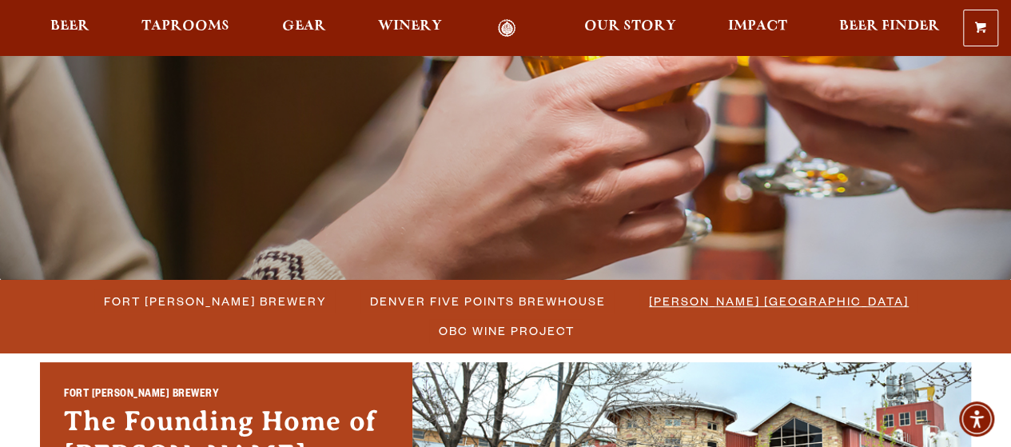 This screenshot has width=1011, height=447. What do you see at coordinates (487, 300) in the screenshot?
I see `span: Denver Five Points Brewhouse` at bounding box center [487, 300].